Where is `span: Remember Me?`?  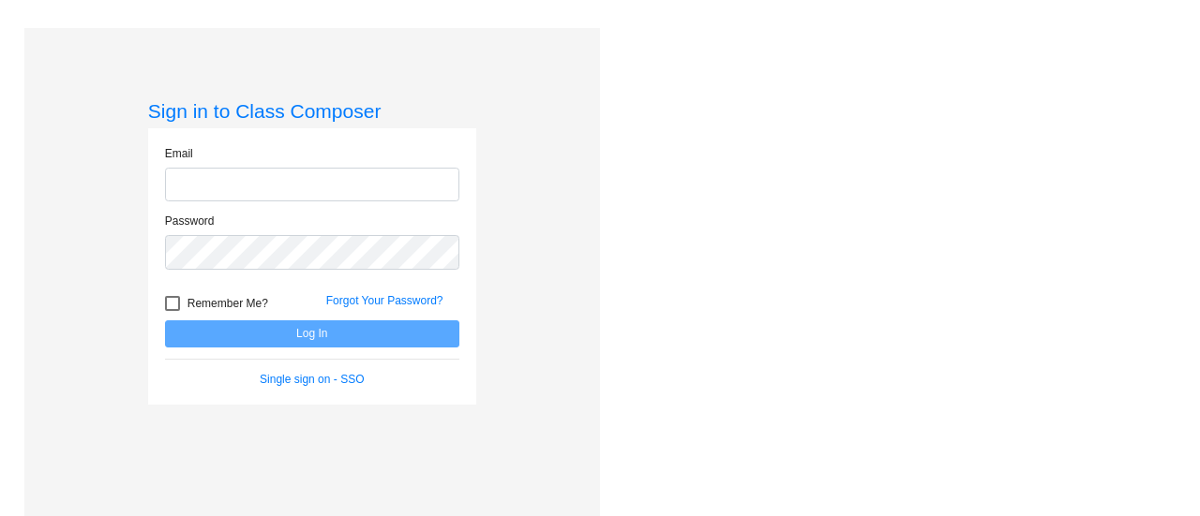 span: Remember Me? is located at coordinates (228, 304).